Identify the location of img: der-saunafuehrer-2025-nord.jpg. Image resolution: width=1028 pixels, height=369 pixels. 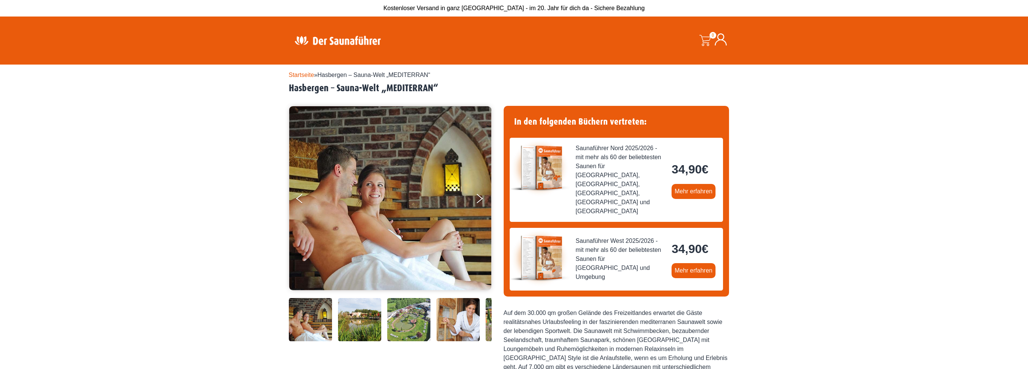
(540, 168).